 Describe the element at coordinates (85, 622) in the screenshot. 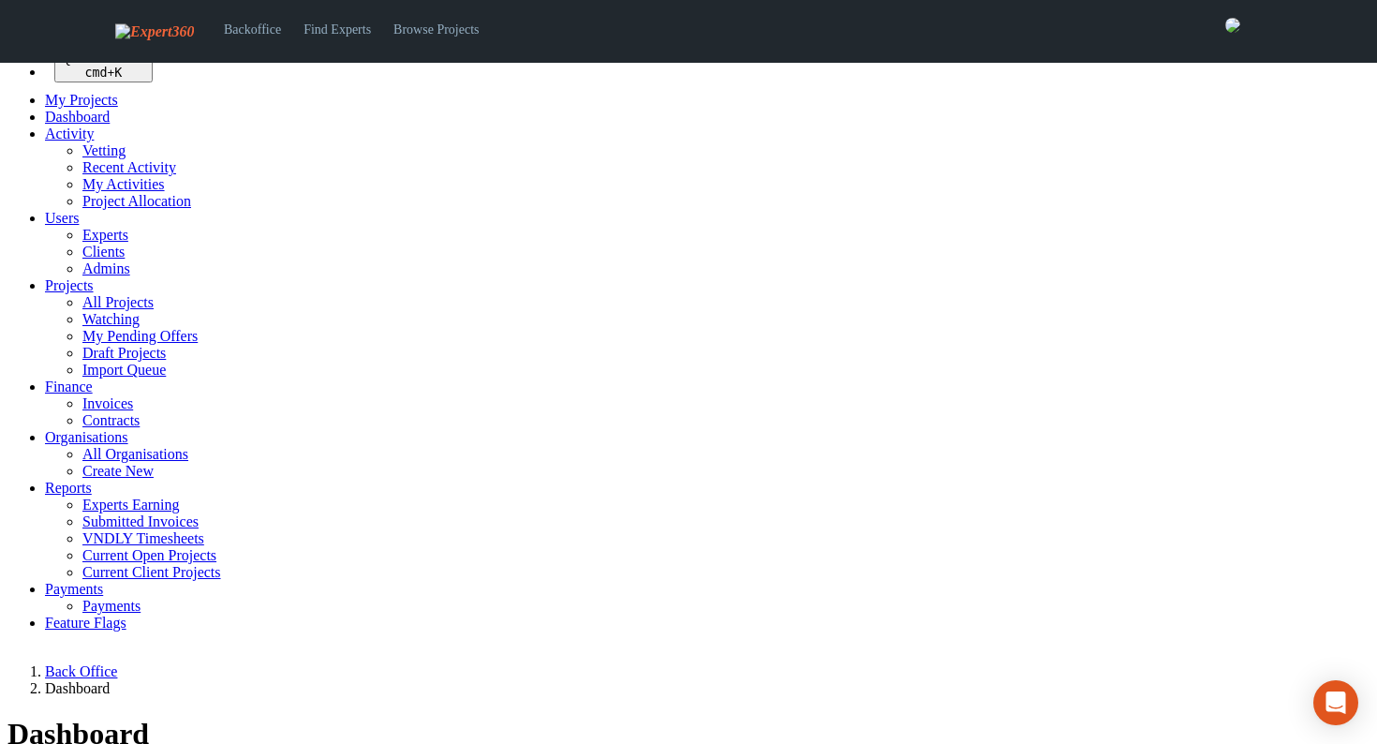

I see `a: Feature Flags` at that location.